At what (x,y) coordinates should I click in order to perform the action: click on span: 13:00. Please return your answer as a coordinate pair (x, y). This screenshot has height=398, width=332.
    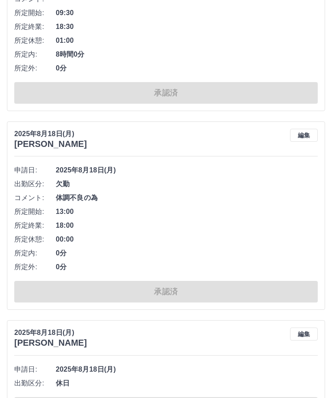
    Looking at the image, I should click on (187, 212).